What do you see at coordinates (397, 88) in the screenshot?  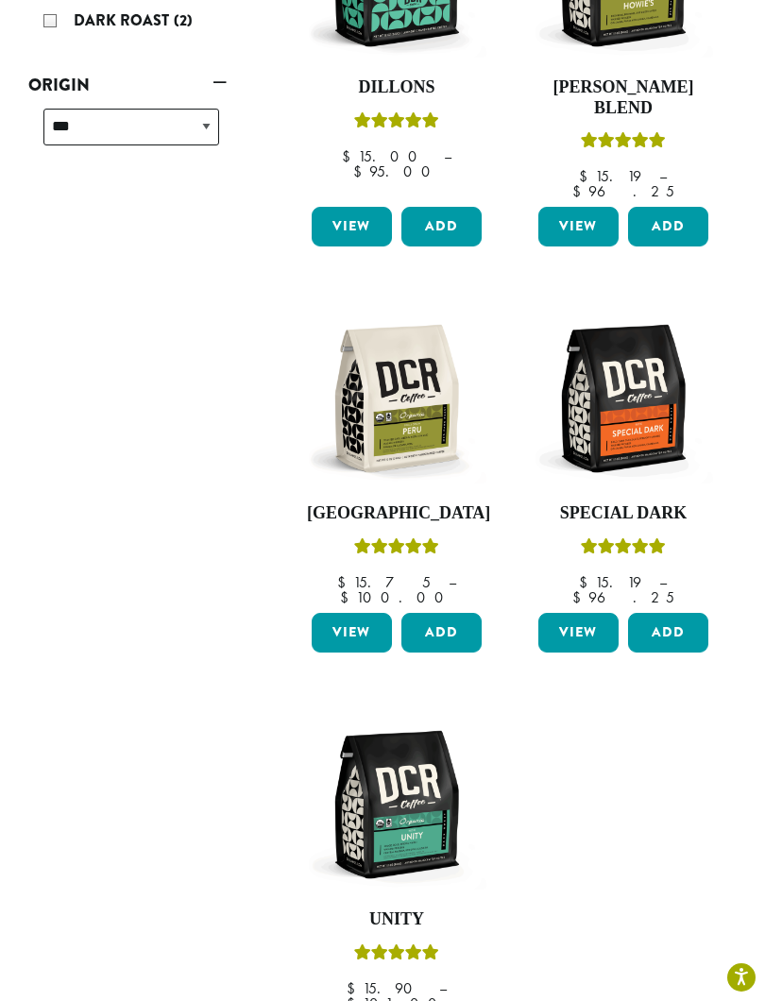 I see `h4: Dillons` at bounding box center [397, 88].